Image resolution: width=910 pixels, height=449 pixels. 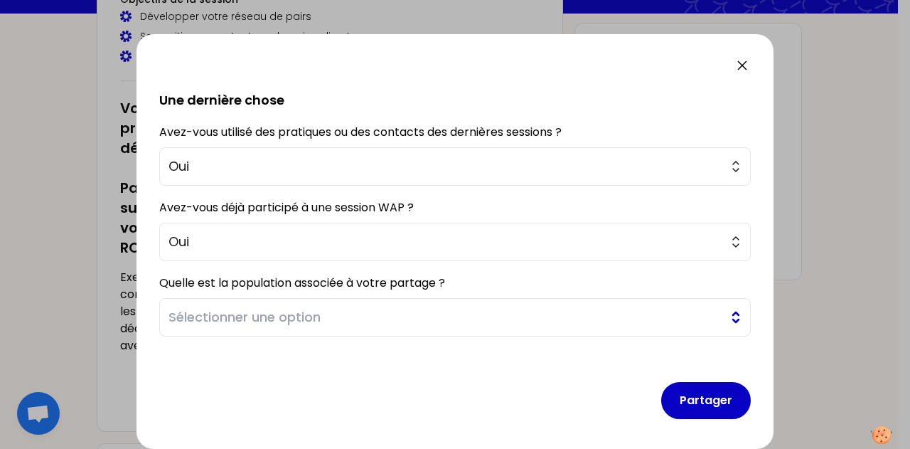 I want to click on span: Sélectionner une option, so click(x=445, y=317).